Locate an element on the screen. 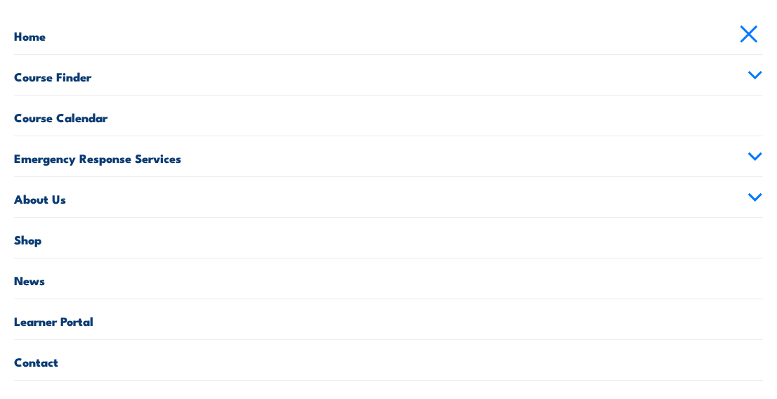 The height and width of the screenshot is (399, 777). a: Shop is located at coordinates (388, 237).